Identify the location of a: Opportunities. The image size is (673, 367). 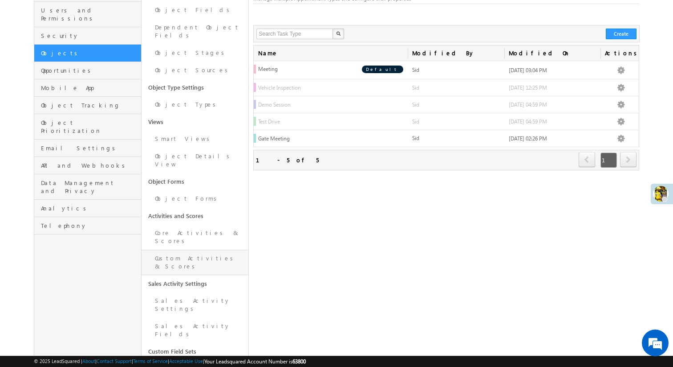
(88, 70).